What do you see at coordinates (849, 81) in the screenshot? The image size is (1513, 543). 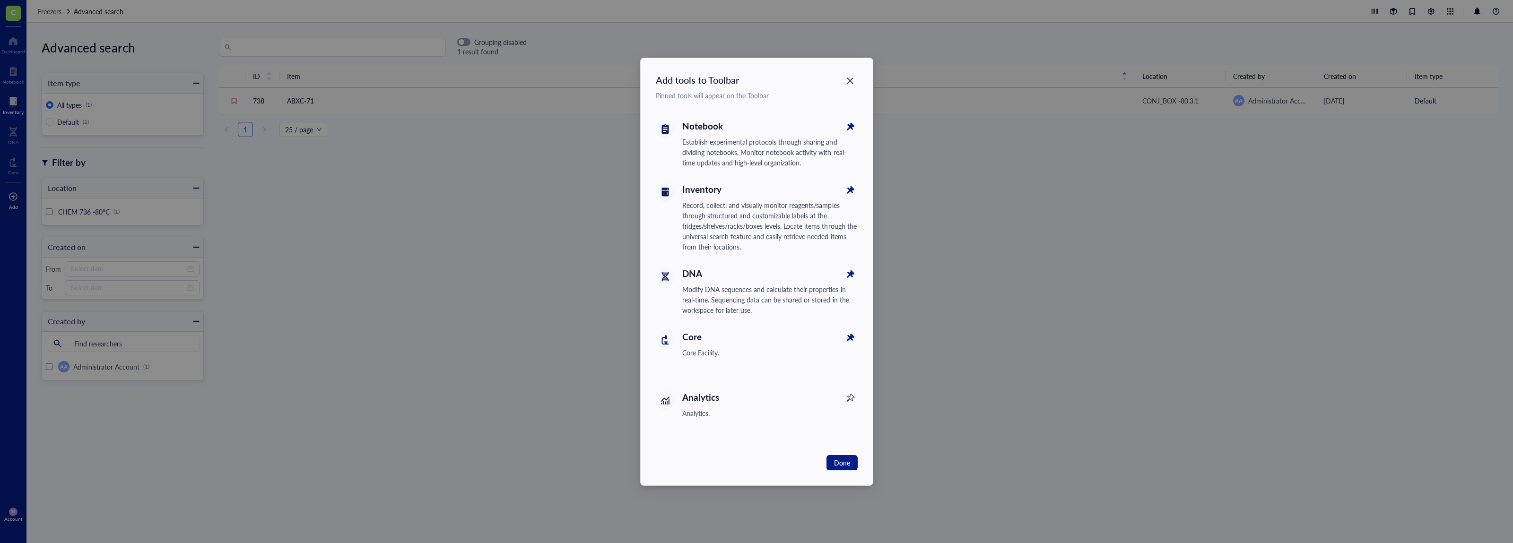 I see `button: Close` at bounding box center [849, 81].